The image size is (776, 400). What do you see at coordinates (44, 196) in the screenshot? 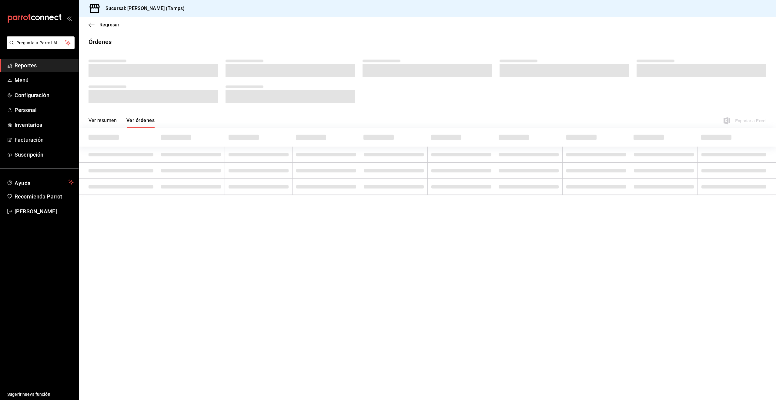
I see `span: Recomienda Parrot` at bounding box center [44, 196].